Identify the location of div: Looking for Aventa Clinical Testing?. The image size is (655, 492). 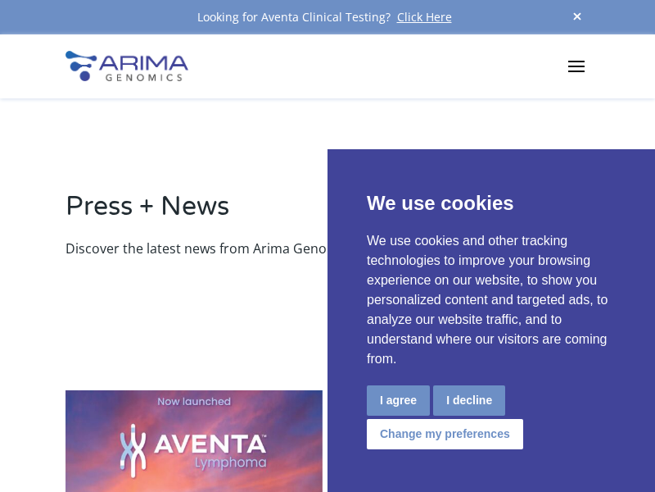
(328, 17).